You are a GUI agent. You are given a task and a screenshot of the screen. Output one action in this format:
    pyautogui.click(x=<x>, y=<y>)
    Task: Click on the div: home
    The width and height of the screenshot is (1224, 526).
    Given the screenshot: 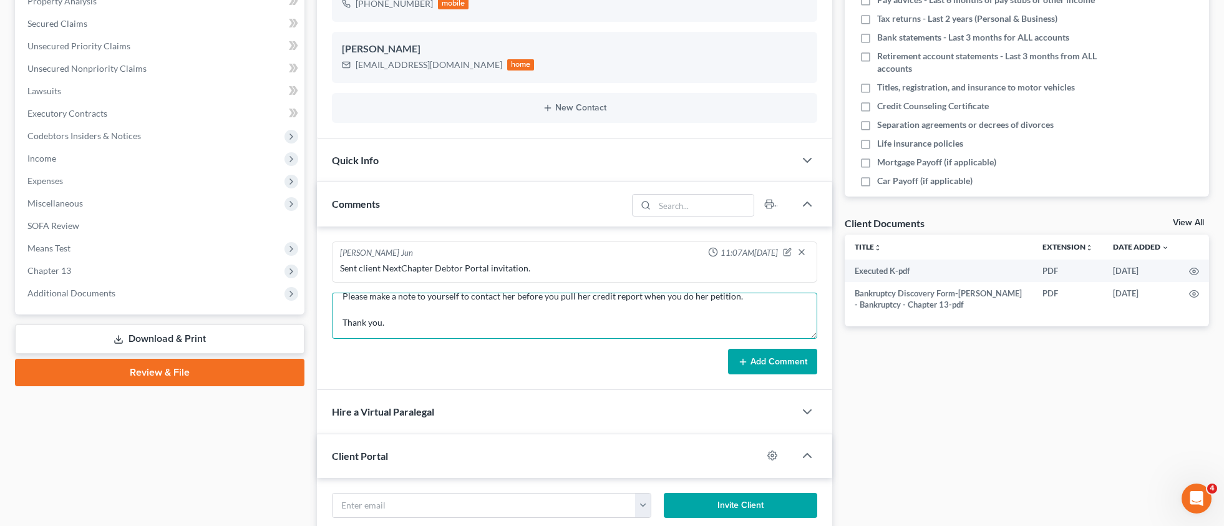 What is the action you would take?
    pyautogui.click(x=521, y=65)
    